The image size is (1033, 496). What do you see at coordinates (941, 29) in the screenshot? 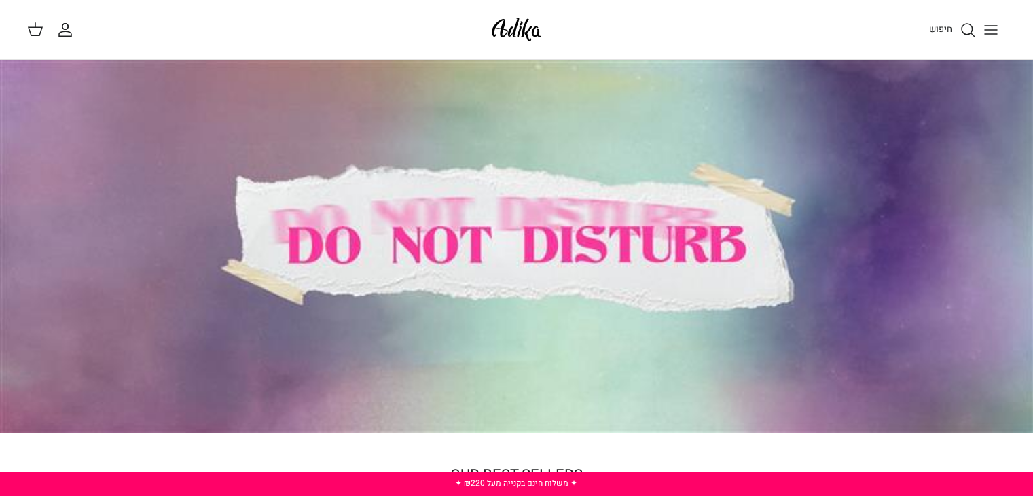
I see `span: חיפוש` at bounding box center [941, 29].